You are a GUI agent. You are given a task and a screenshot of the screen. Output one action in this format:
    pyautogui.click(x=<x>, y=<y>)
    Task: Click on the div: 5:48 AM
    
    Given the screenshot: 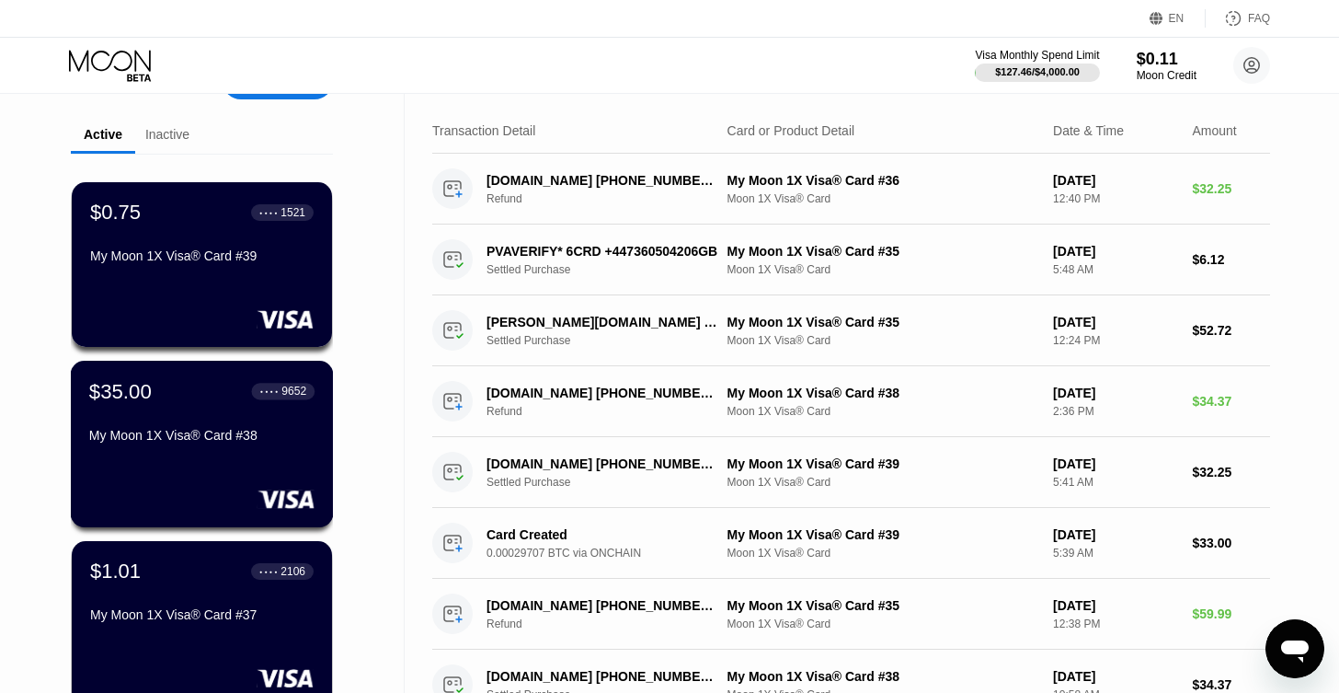 What is the action you would take?
    pyautogui.click(x=1115, y=270)
    